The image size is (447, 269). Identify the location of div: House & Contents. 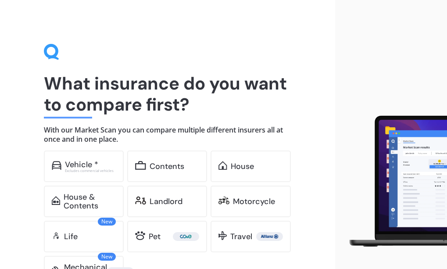
(89, 201).